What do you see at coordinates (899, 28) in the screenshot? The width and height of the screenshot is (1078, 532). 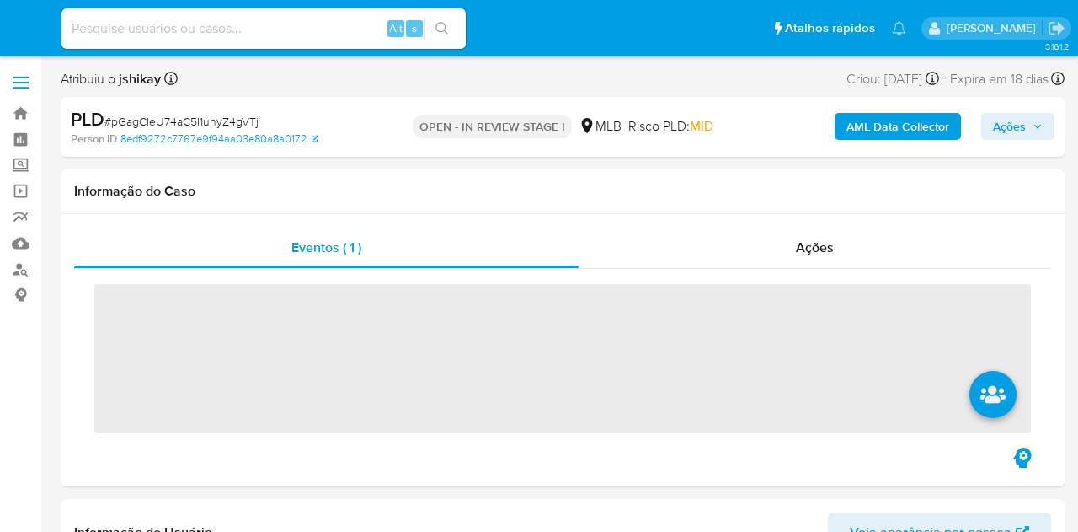 I see `a: Notificações` at bounding box center [899, 28].